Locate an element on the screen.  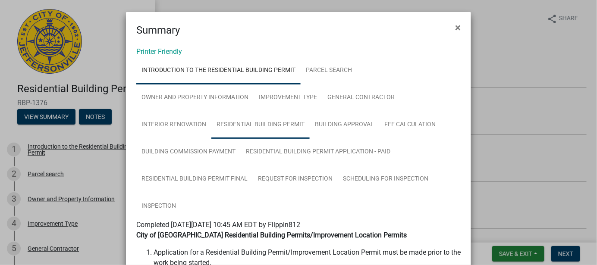
a: Parcel search is located at coordinates (329, 71).